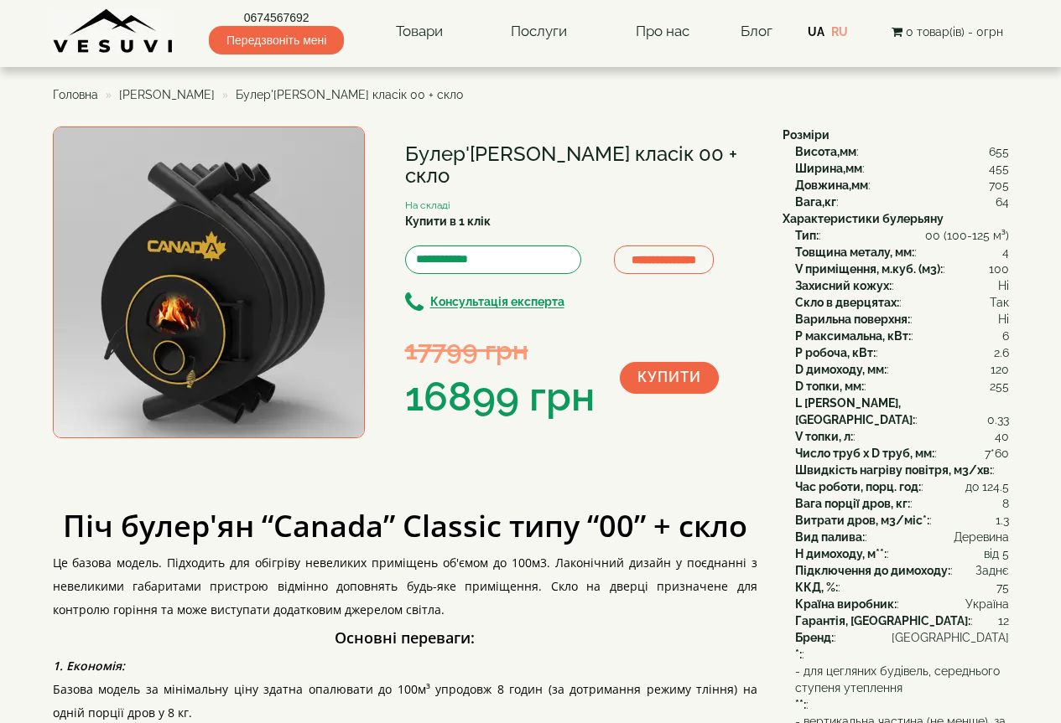 The width and height of the screenshot is (1061, 723). What do you see at coordinates (829, 386) in the screenshot?
I see `b: D топки, мм:` at bounding box center [829, 386].